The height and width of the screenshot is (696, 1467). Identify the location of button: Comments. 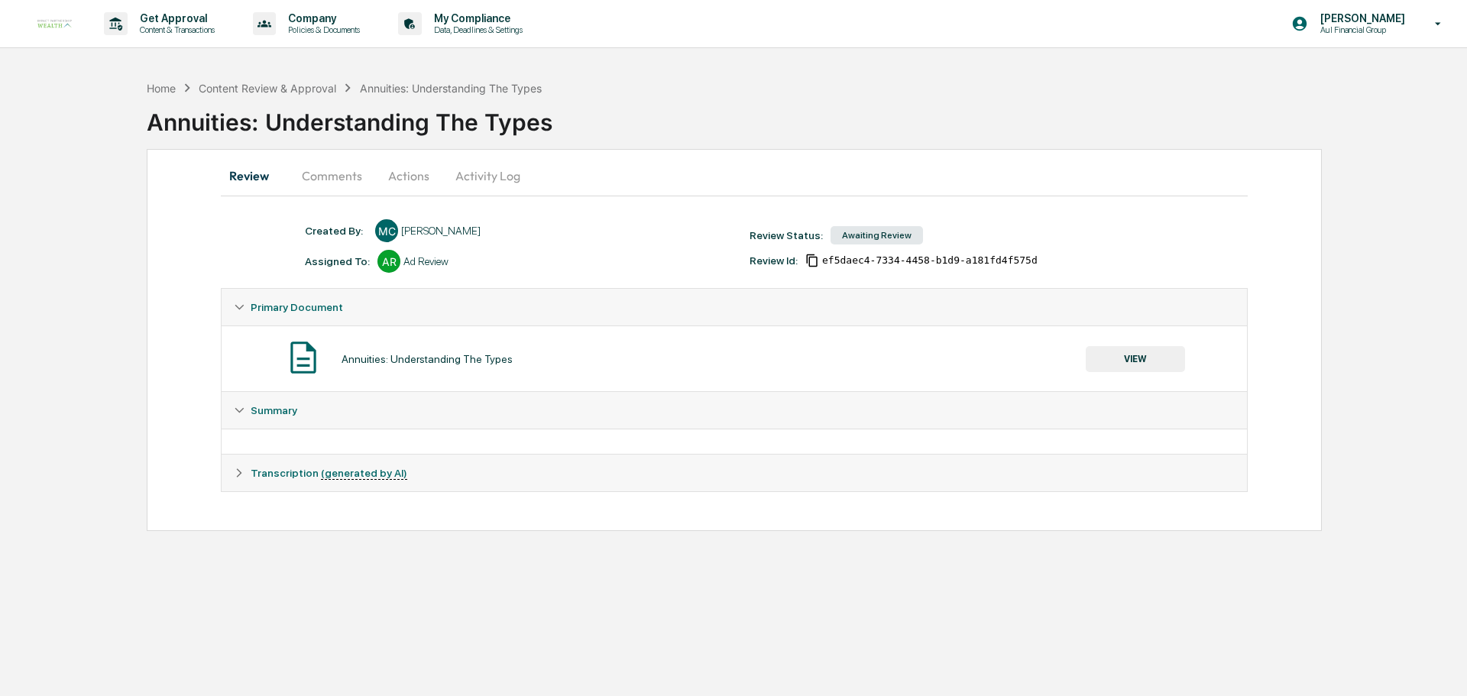
(332, 176).